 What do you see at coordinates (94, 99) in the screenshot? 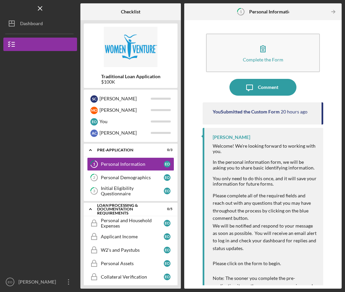
I see `div: S C` at bounding box center [94, 99].